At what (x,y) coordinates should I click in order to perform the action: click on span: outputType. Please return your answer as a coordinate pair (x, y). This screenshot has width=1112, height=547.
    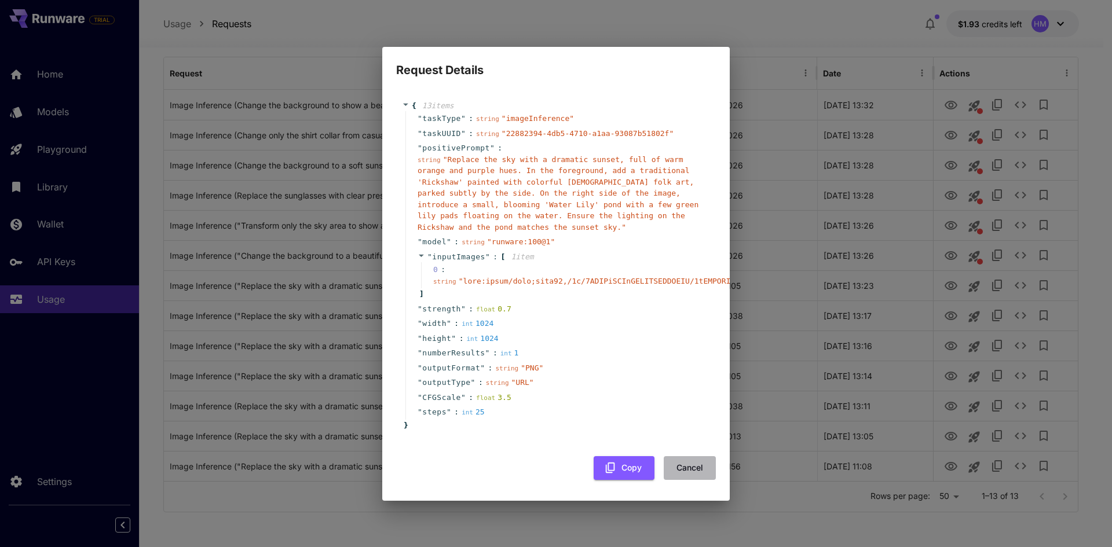
    Looking at the image, I should click on (446, 383).